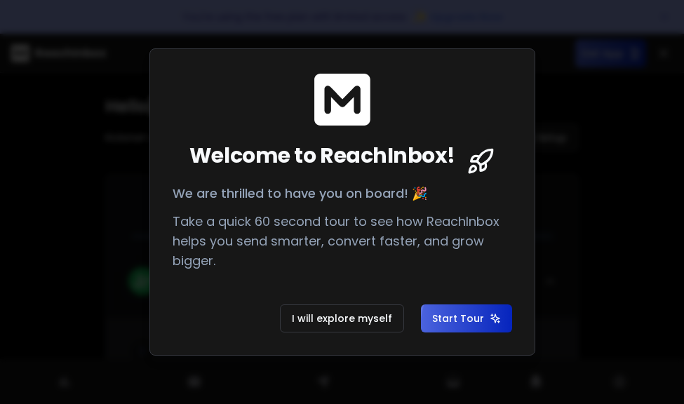 The width and height of the screenshot is (684, 404). What do you see at coordinates (322, 156) in the screenshot?
I see `span: Welcome to ReachInbox!` at bounding box center [322, 156].